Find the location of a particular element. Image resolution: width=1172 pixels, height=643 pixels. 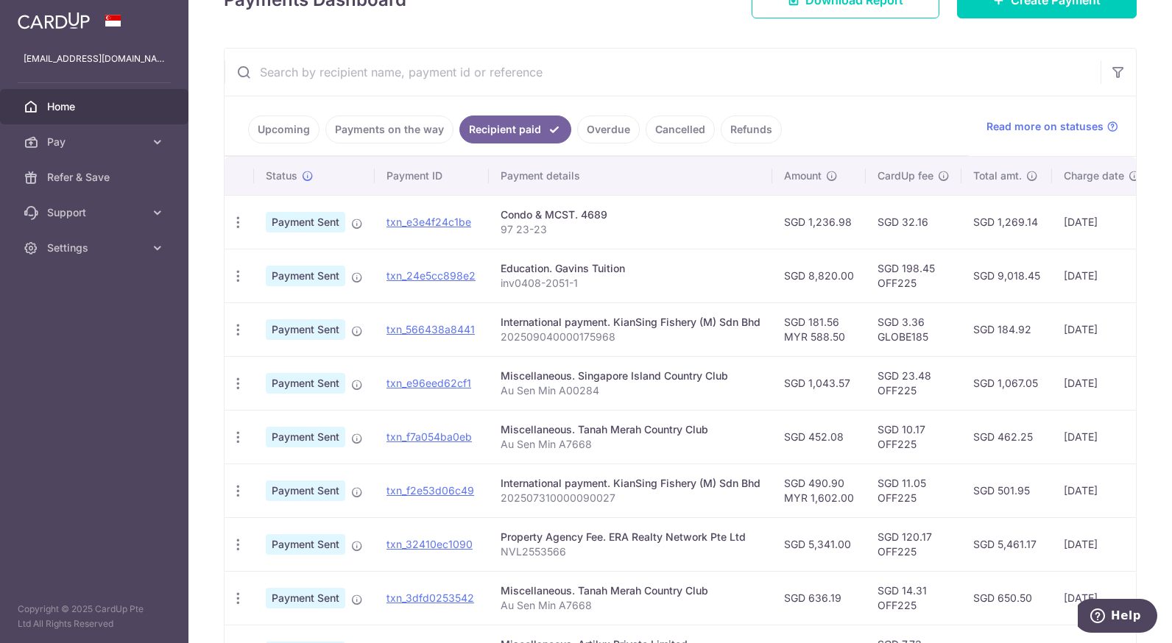

span: Help is located at coordinates (48, 17).